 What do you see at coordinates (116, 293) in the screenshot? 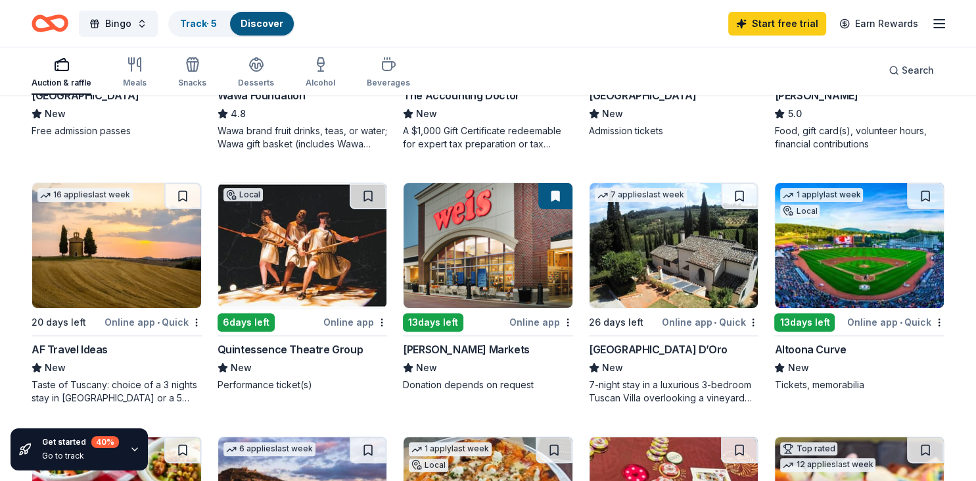
I see `a: Image for AF Travel Ideas16 applieslast week20 days leftOnline app•QuickAF Travel IdeasNewTaste o...` at bounding box center [116, 293].